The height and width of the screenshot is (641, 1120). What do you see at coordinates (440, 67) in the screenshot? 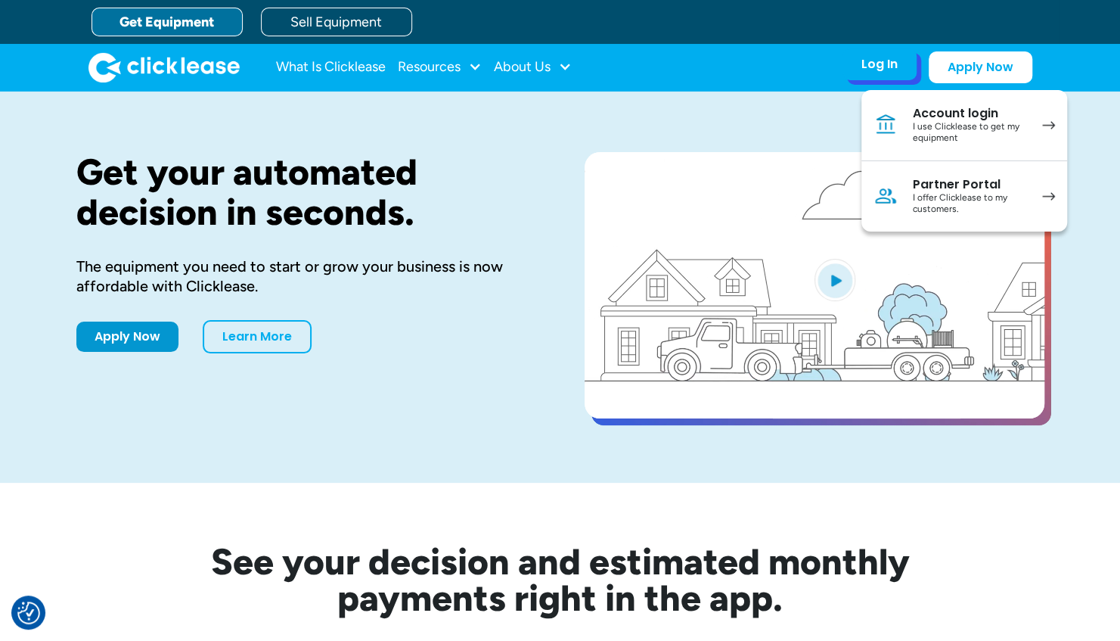
I see `div: Resources` at bounding box center [440, 67].